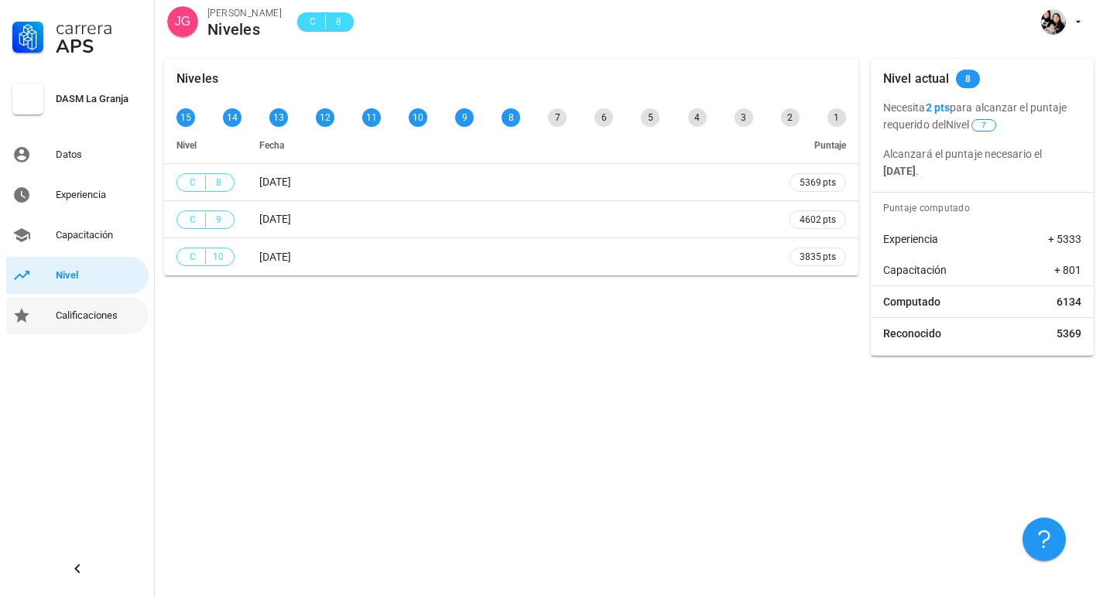  I want to click on div: Nivel actual, so click(917, 79).